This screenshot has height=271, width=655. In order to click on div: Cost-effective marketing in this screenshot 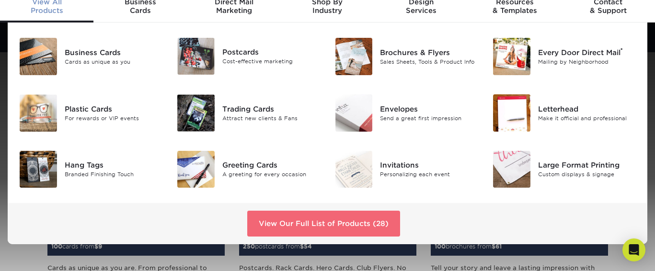, I will do `click(271, 61)`.